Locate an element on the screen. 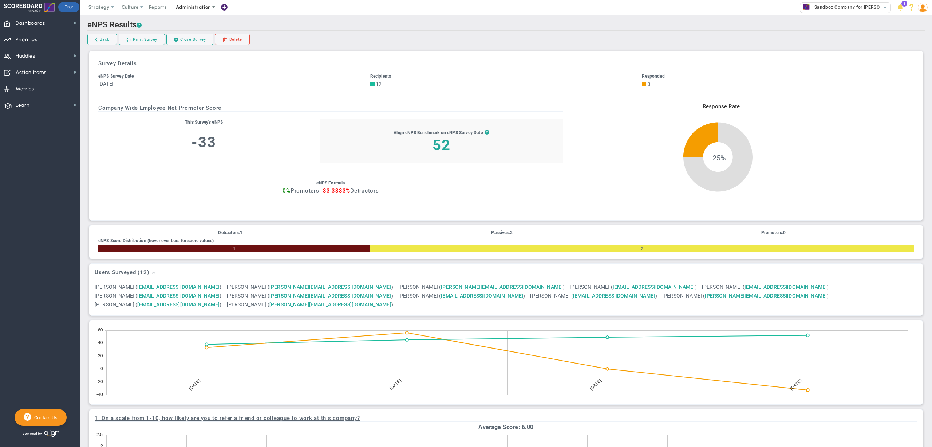 This screenshot has height=447, width=932. span: select is located at coordinates (885, 8).